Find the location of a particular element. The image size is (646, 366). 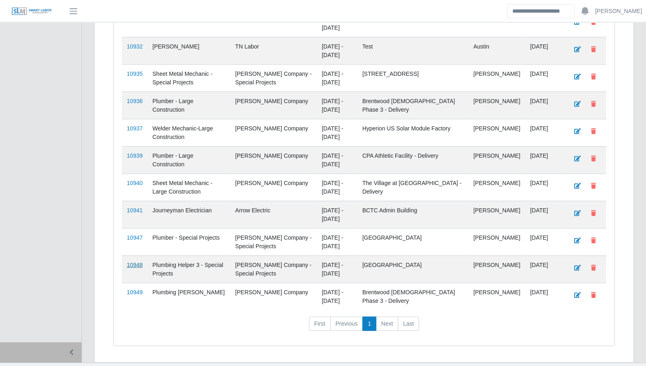

td: Test is located at coordinates (413, 51).